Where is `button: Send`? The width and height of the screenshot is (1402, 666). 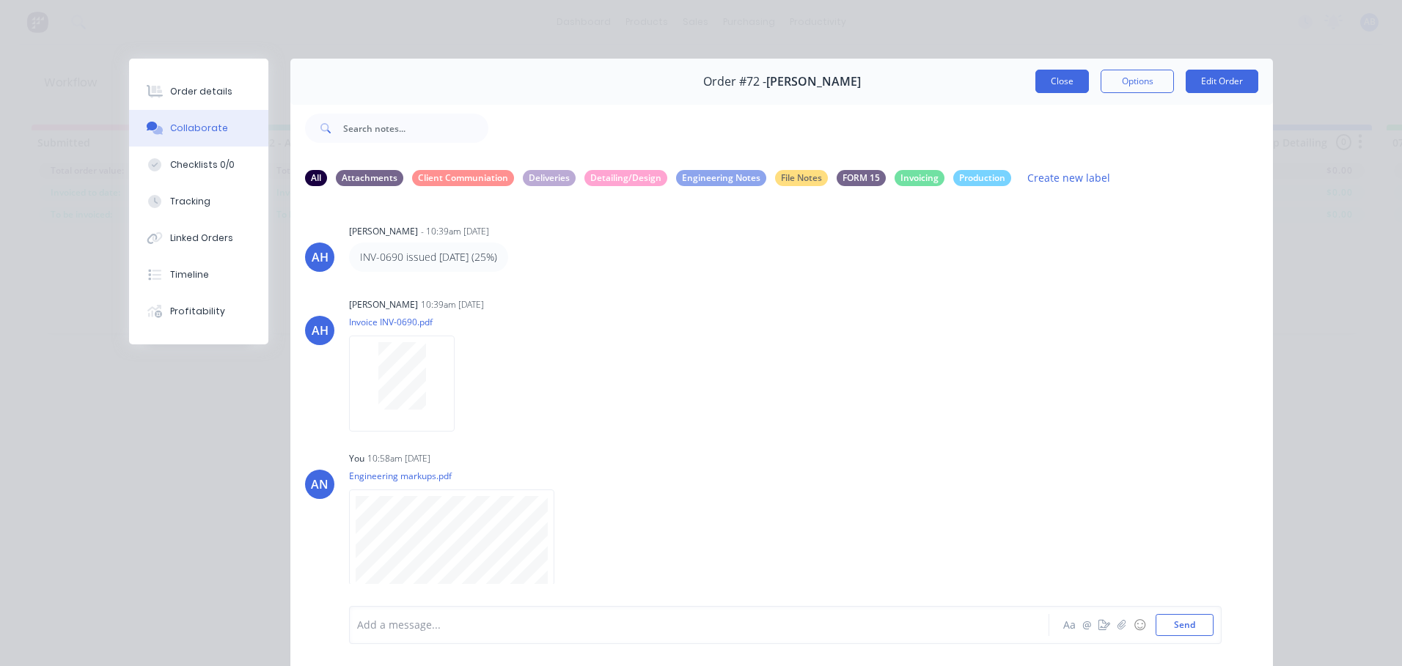 button: Send is located at coordinates (1184, 625).